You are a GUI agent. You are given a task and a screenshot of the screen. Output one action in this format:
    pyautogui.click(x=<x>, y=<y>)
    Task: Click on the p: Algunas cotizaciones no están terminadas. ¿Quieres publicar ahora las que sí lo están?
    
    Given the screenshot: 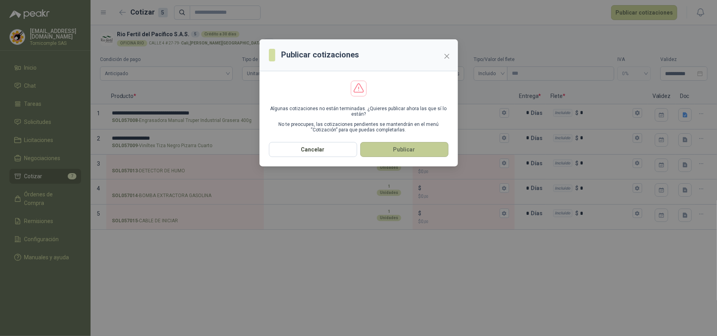 What is the action you would take?
    pyautogui.click(x=359, y=111)
    